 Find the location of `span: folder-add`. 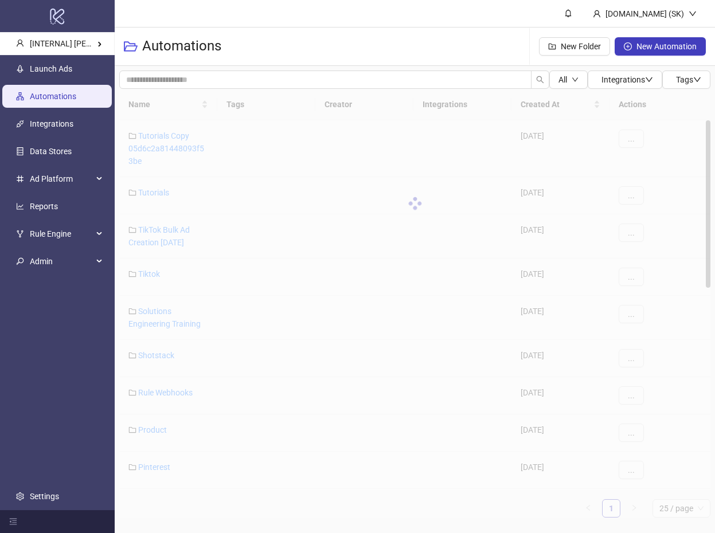

span: folder-add is located at coordinates (552, 46).